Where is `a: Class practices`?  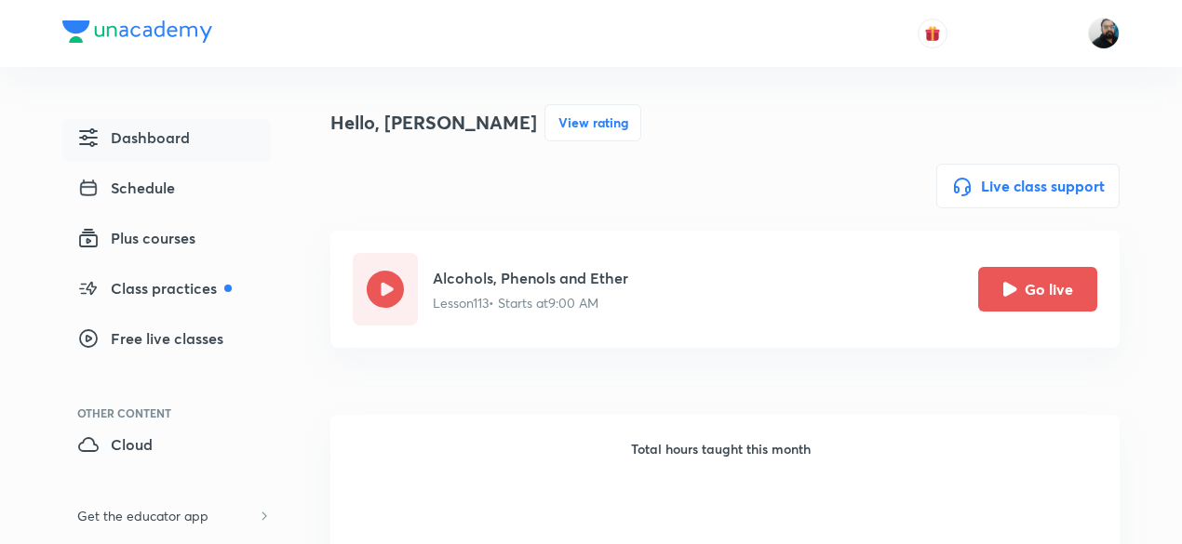 a: Class practices is located at coordinates (167, 291).